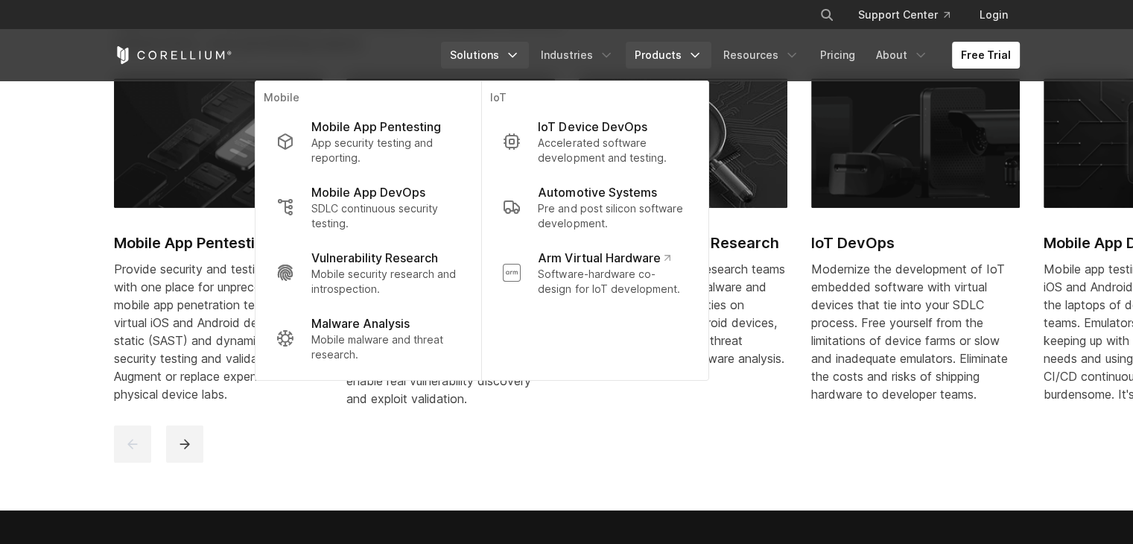 The image size is (1133, 544). Describe the element at coordinates (367, 338) in the screenshot. I see `a: Malware Analysis Mobile malware and threat research.` at that location.